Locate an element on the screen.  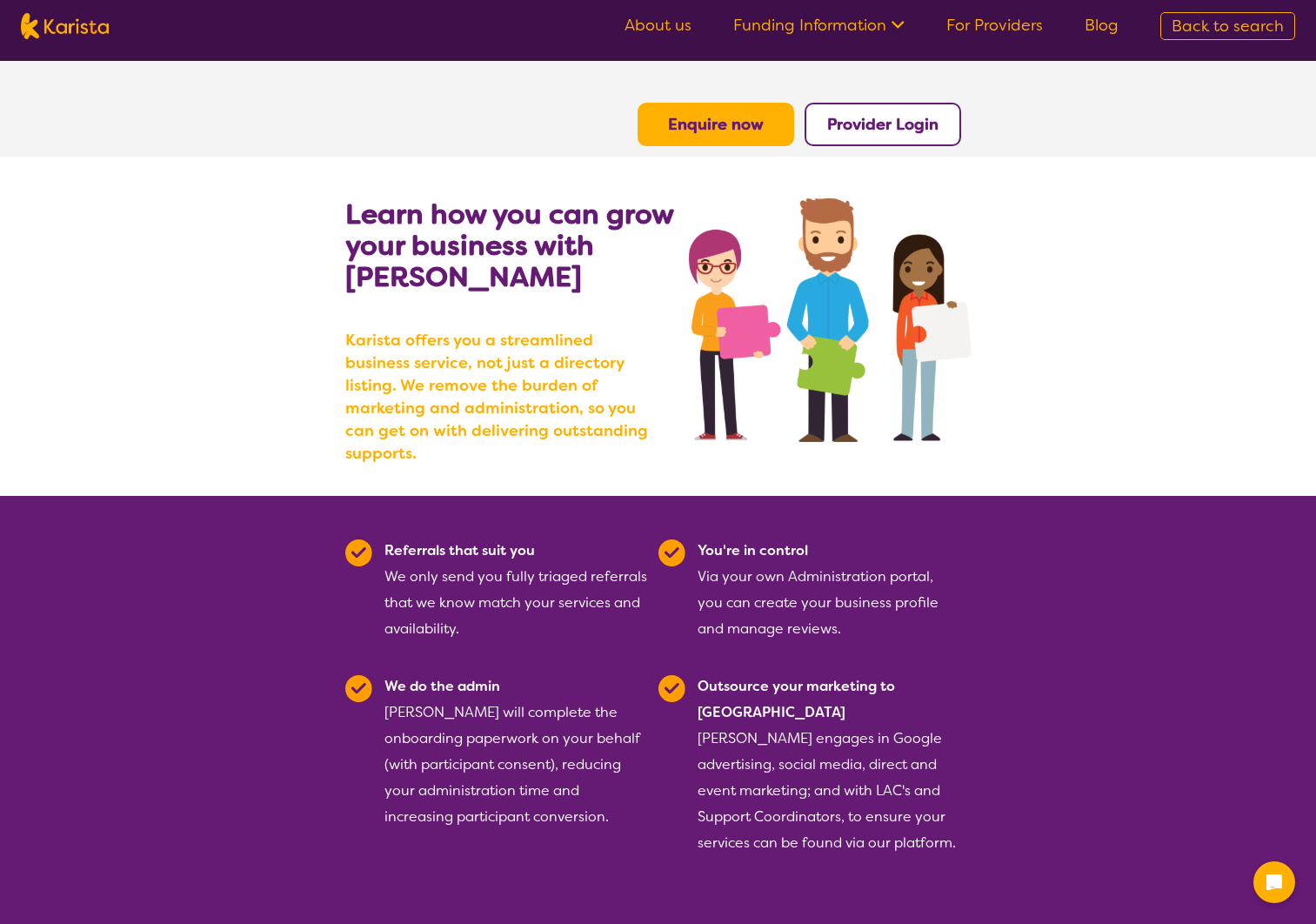
a: Funding Information is located at coordinates (819, 25).